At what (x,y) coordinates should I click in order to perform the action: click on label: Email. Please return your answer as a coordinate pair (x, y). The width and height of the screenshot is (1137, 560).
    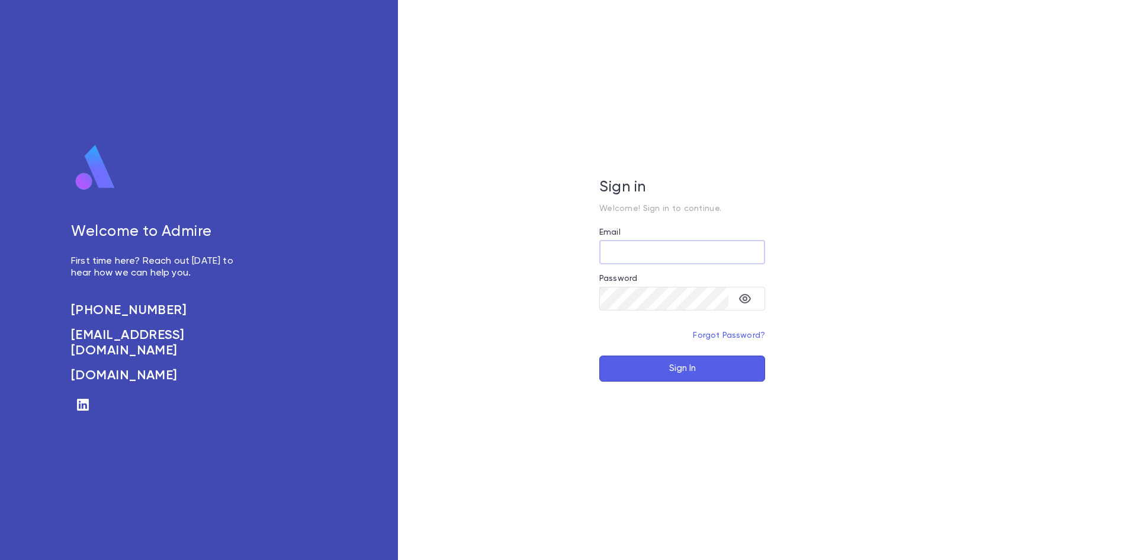
    Looking at the image, I should click on (610, 232).